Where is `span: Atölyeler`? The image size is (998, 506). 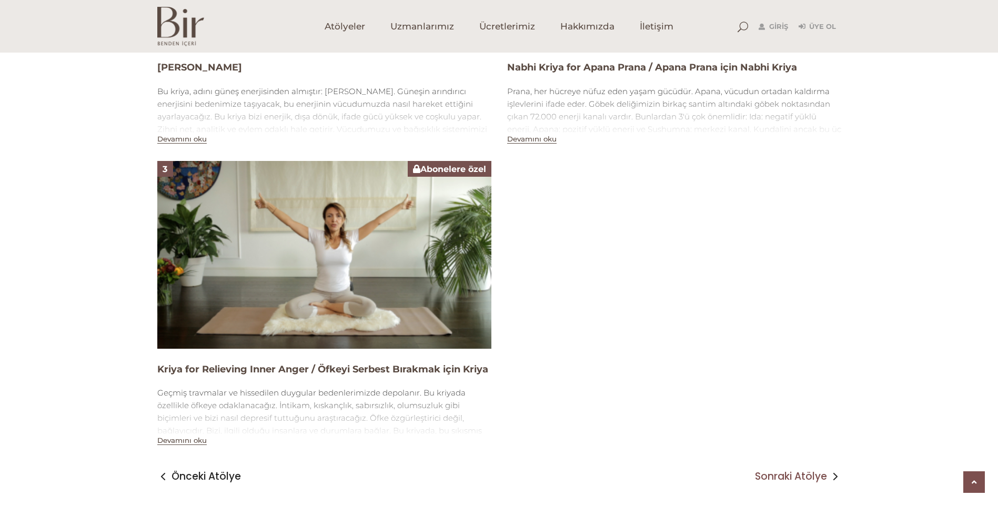
span: Atölyeler is located at coordinates (345, 26).